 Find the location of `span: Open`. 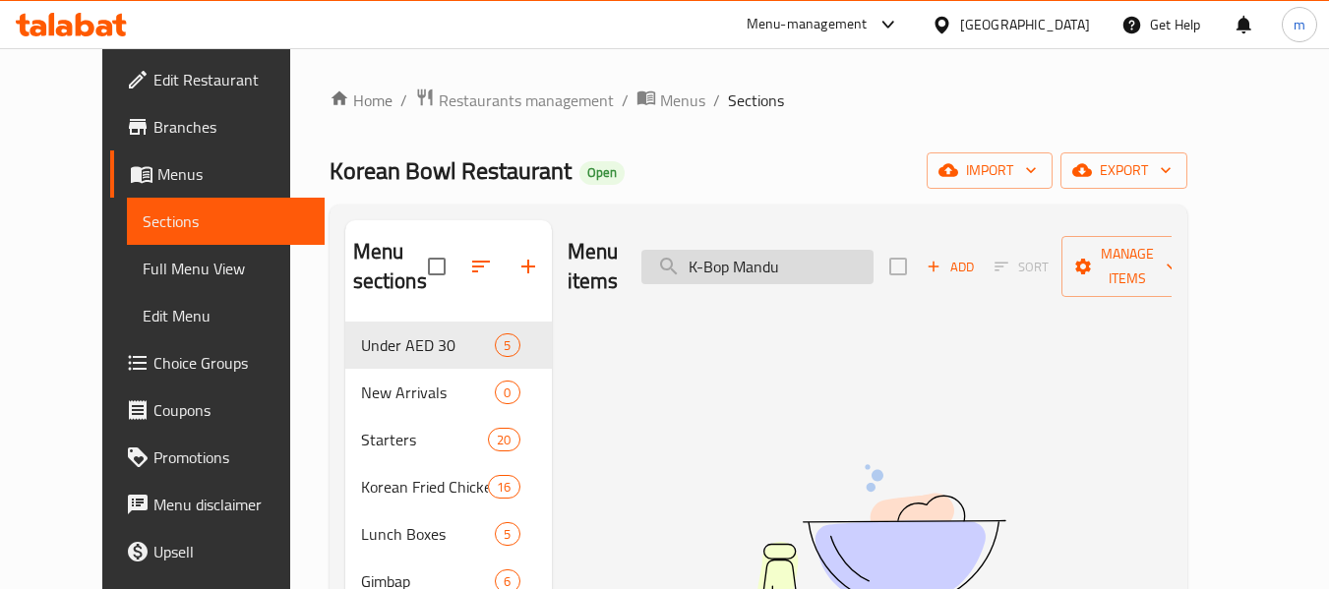

span: Open is located at coordinates (602, 172).